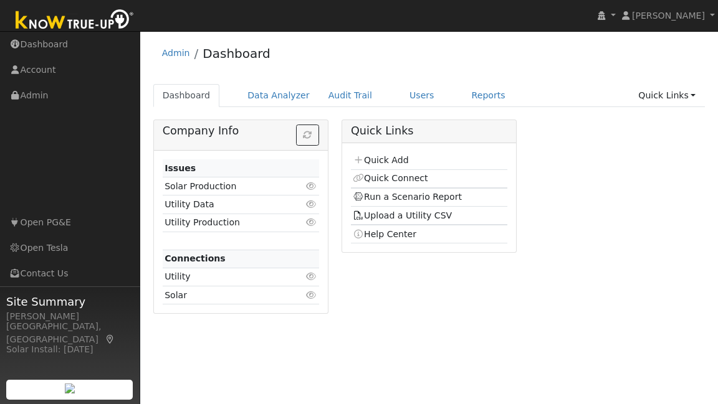 Image resolution: width=718 pixels, height=404 pixels. I want to click on strong: Connections, so click(195, 259).